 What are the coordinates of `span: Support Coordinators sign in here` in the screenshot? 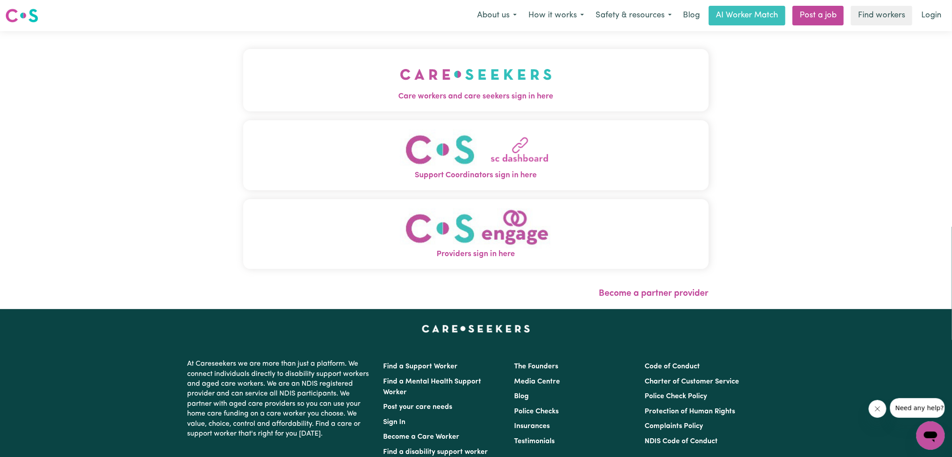 It's located at (476, 176).